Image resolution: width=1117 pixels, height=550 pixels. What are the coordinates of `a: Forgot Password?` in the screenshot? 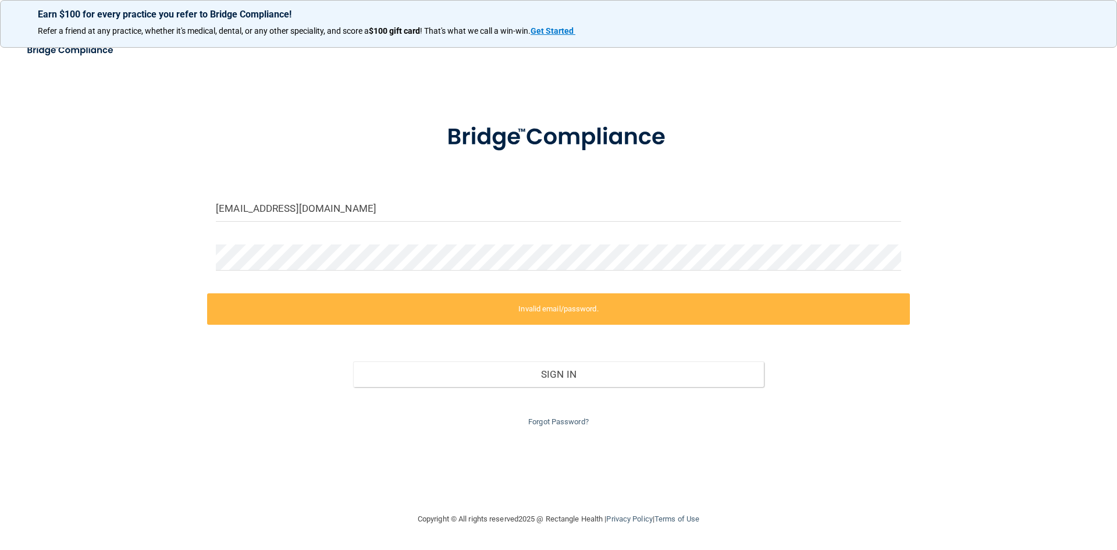 It's located at (558, 421).